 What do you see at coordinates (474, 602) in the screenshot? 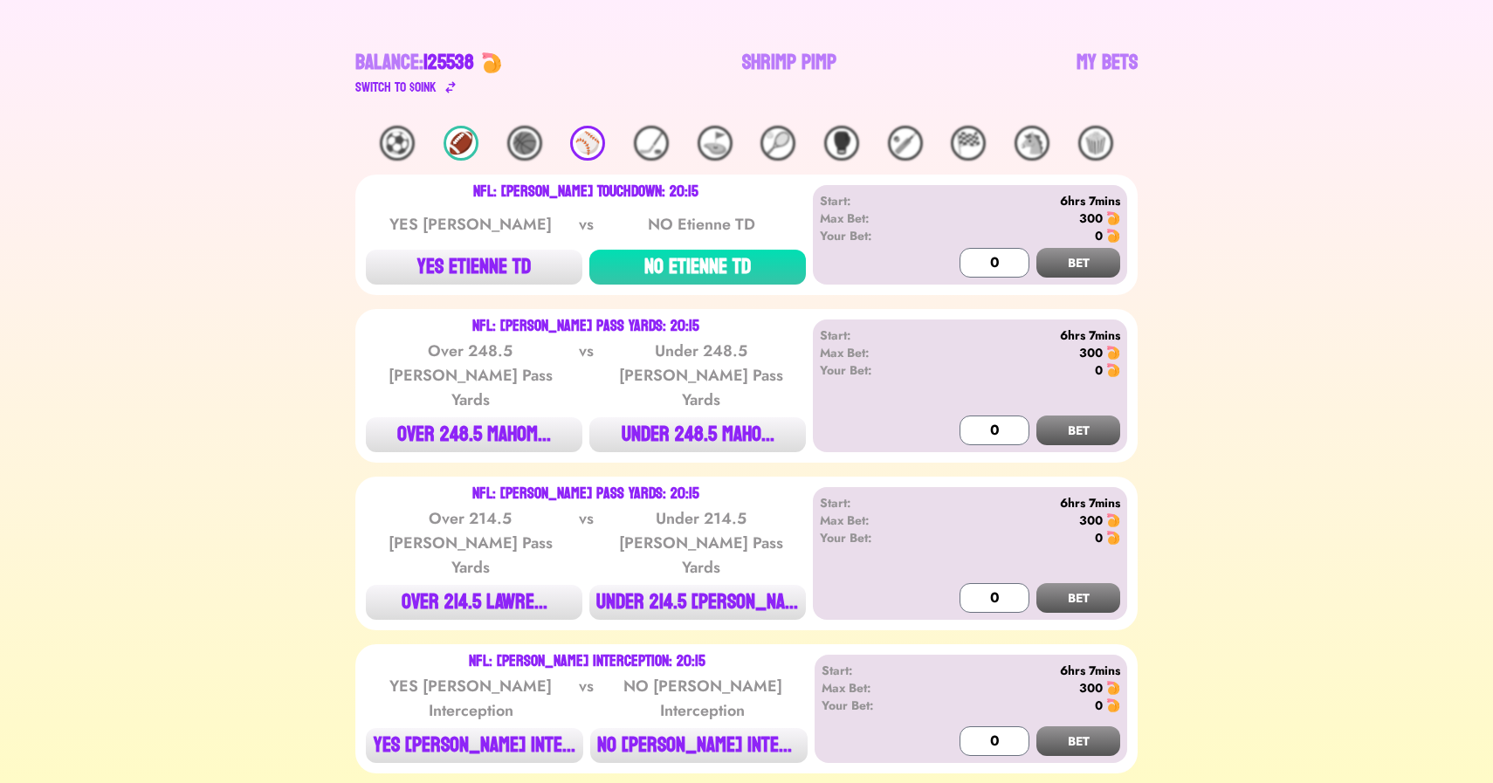
I see `button: OVER 214.5 LAWRE...` at bounding box center [474, 602].